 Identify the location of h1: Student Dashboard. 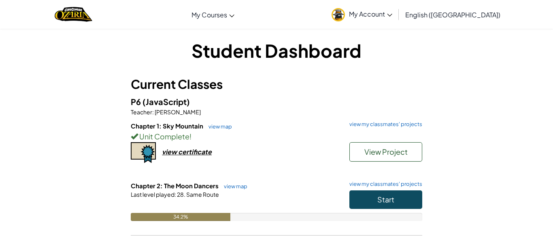
(276, 51).